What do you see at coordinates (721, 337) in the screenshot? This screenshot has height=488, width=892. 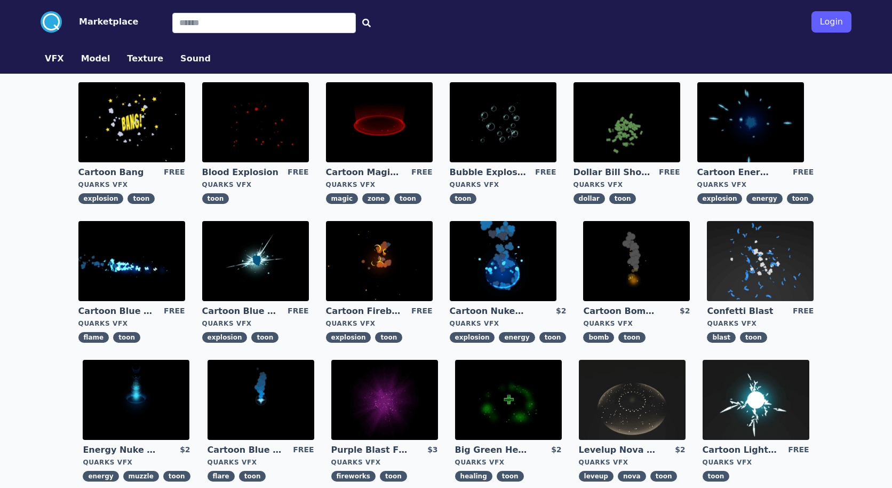 I see `span: blast` at bounding box center [721, 337].